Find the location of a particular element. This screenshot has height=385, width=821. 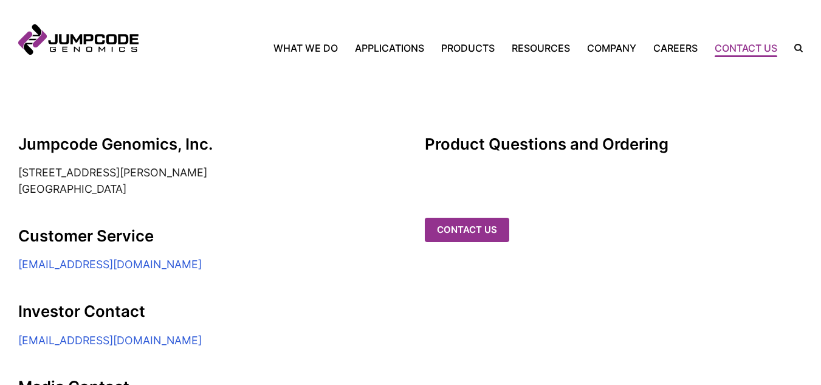

h2: Investor Contact is located at coordinates (207, 311).